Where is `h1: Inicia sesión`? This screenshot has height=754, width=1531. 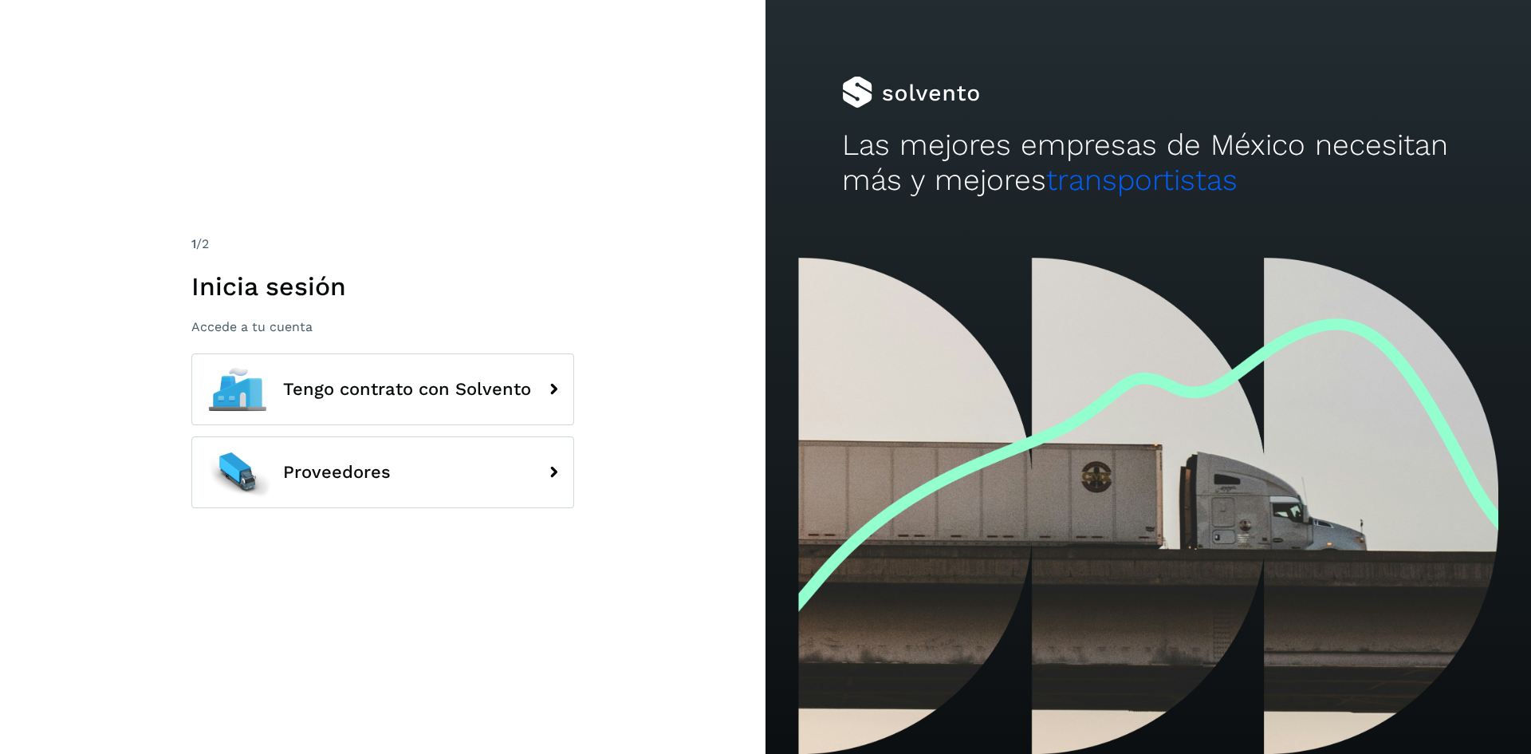 h1: Inicia sesión is located at coordinates (383, 286).